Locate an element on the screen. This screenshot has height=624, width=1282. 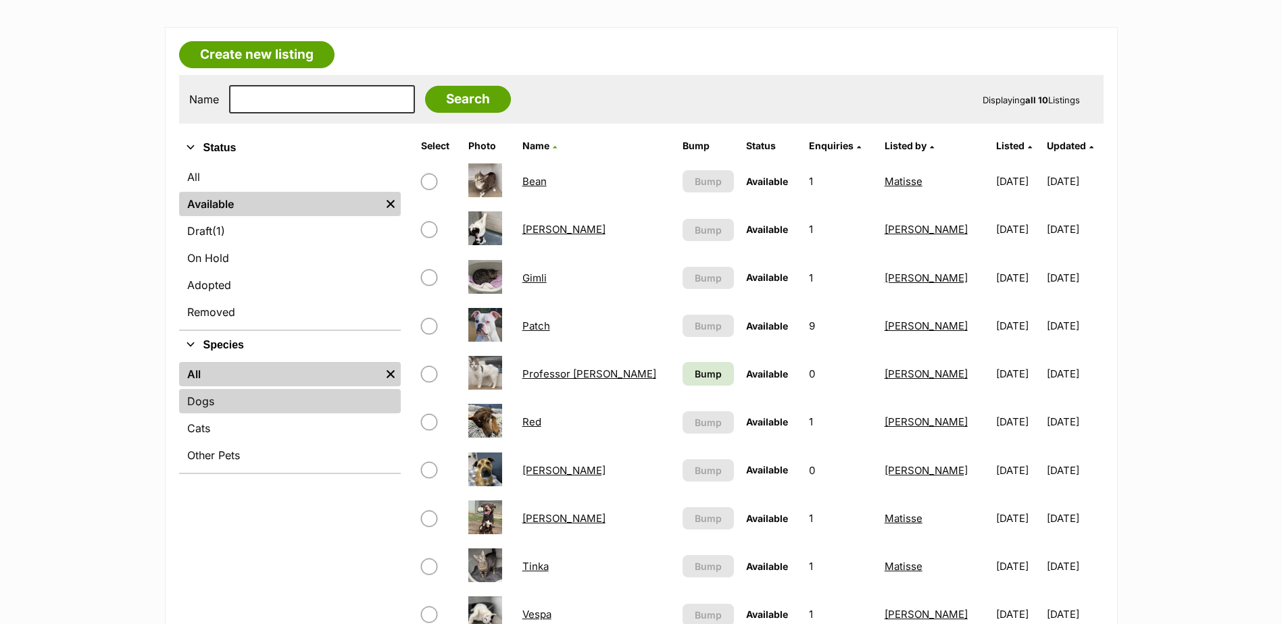
a: Bump is located at coordinates (708, 374).